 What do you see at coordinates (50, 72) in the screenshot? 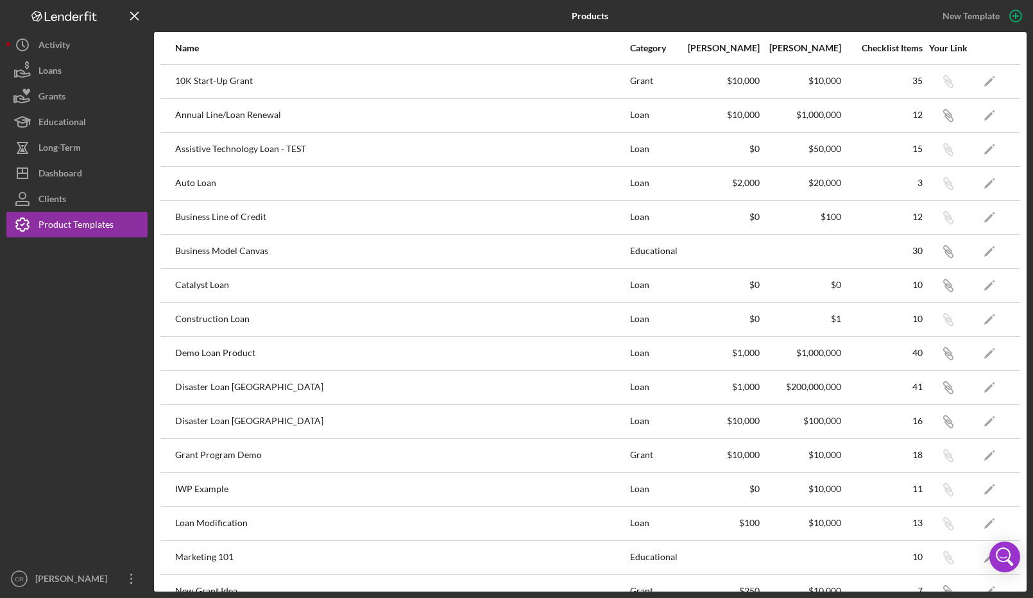
I see `div: Loans` at bounding box center [50, 72].